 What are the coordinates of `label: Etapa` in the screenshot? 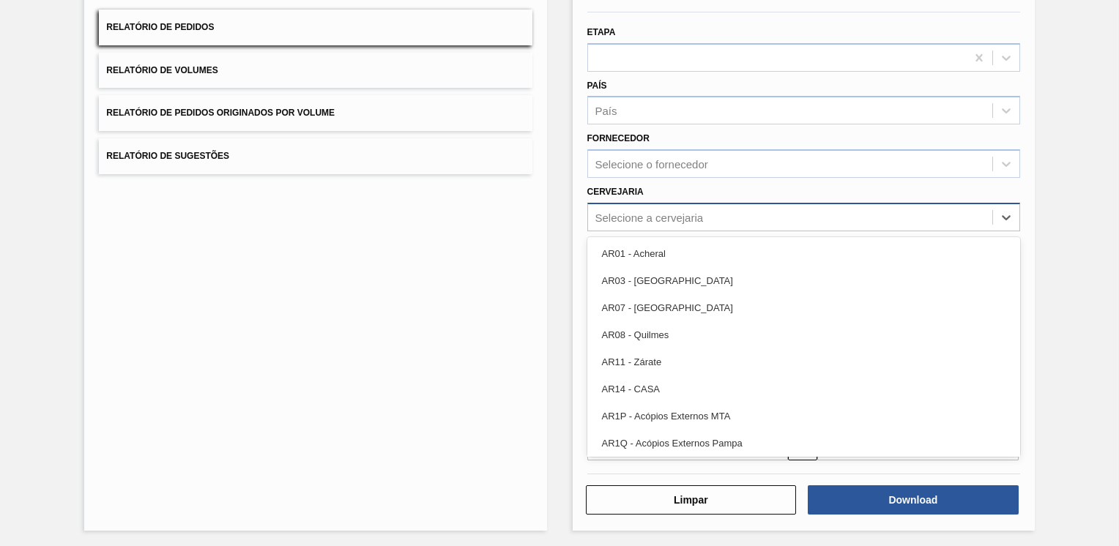 It's located at (601, 32).